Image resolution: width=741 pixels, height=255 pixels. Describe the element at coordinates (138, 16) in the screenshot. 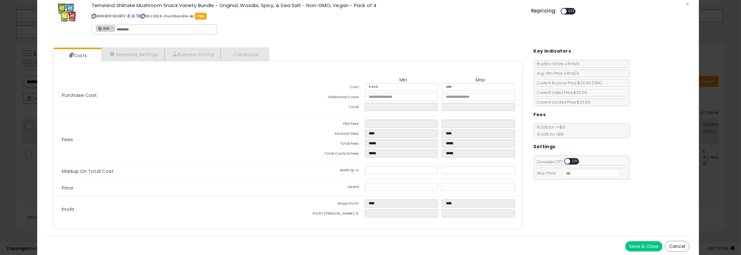

I see `a: Your listing only` at that location.